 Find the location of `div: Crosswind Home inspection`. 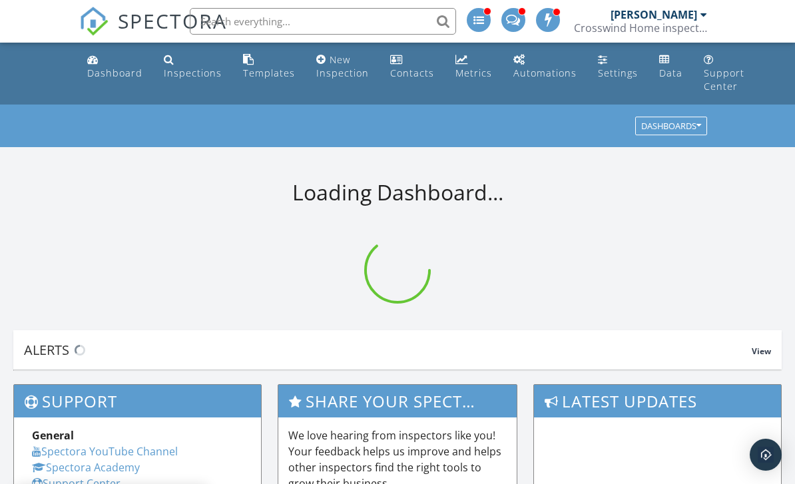

div: Crosswind Home inspection is located at coordinates (640, 28).